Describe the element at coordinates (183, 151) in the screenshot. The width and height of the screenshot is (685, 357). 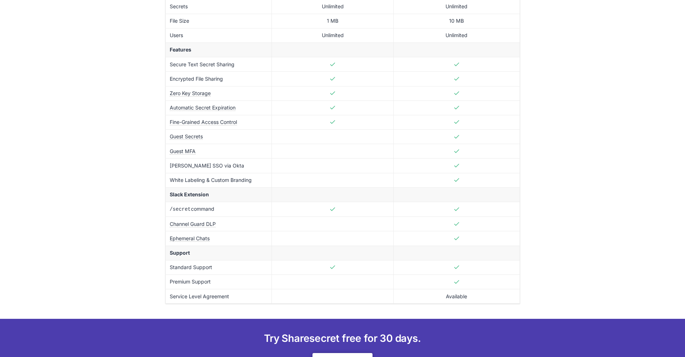
I see `span: Guest MFA` at that location.